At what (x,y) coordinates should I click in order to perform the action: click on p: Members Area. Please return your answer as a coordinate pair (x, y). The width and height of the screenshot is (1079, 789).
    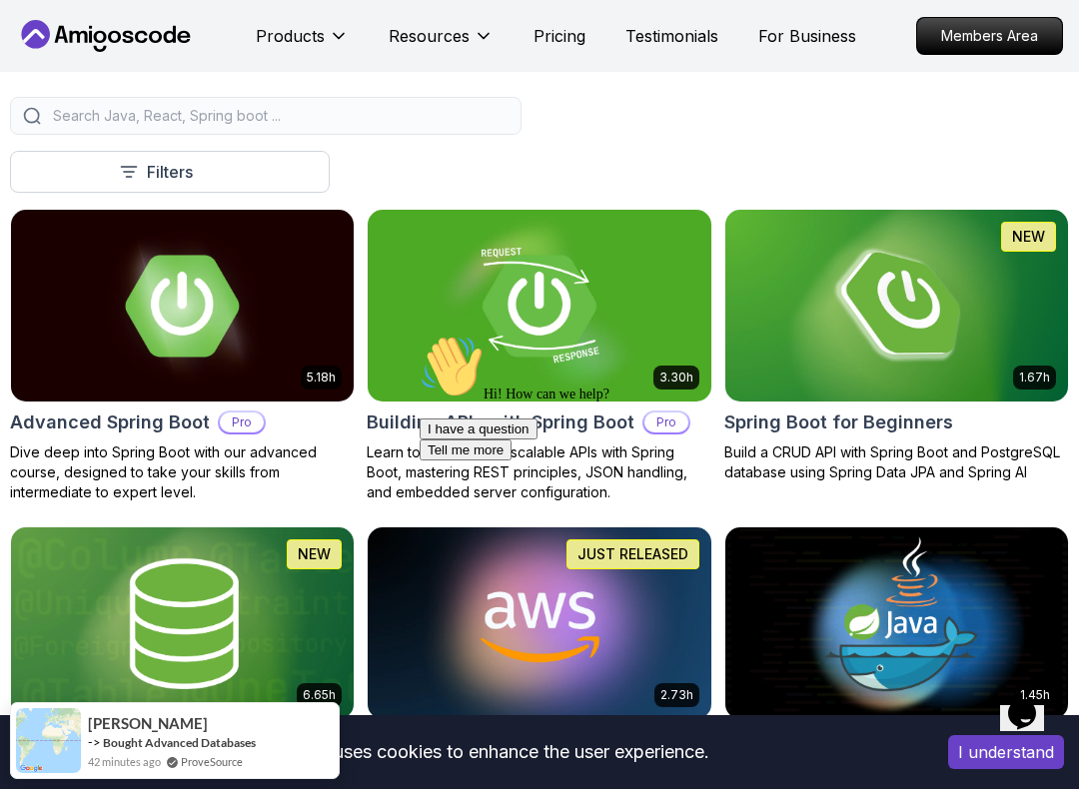
    Looking at the image, I should click on (989, 36).